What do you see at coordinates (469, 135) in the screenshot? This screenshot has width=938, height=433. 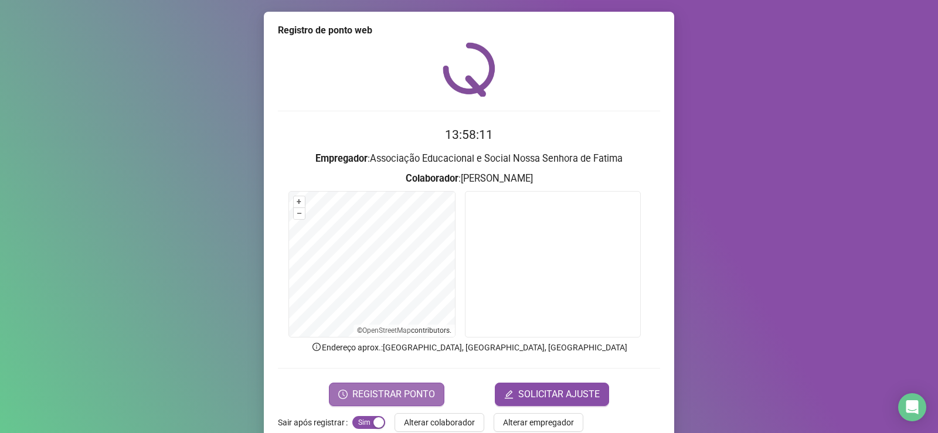 I see `time: 13:58:11` at bounding box center [469, 135].